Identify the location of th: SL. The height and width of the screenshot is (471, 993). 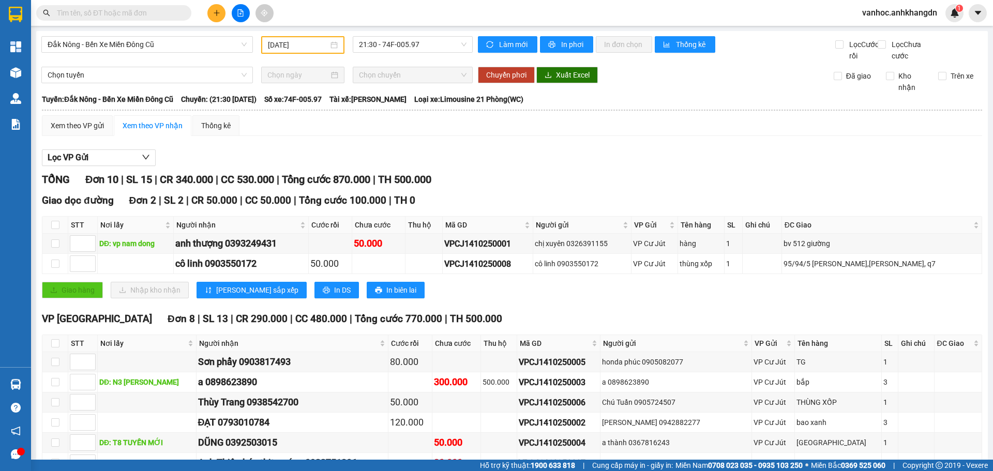
(734, 225).